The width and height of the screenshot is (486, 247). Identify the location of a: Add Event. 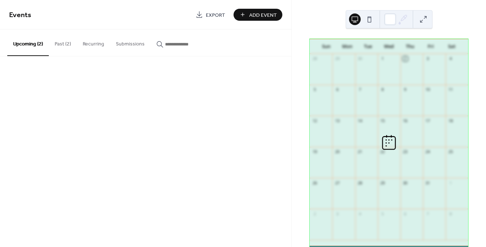
(258, 15).